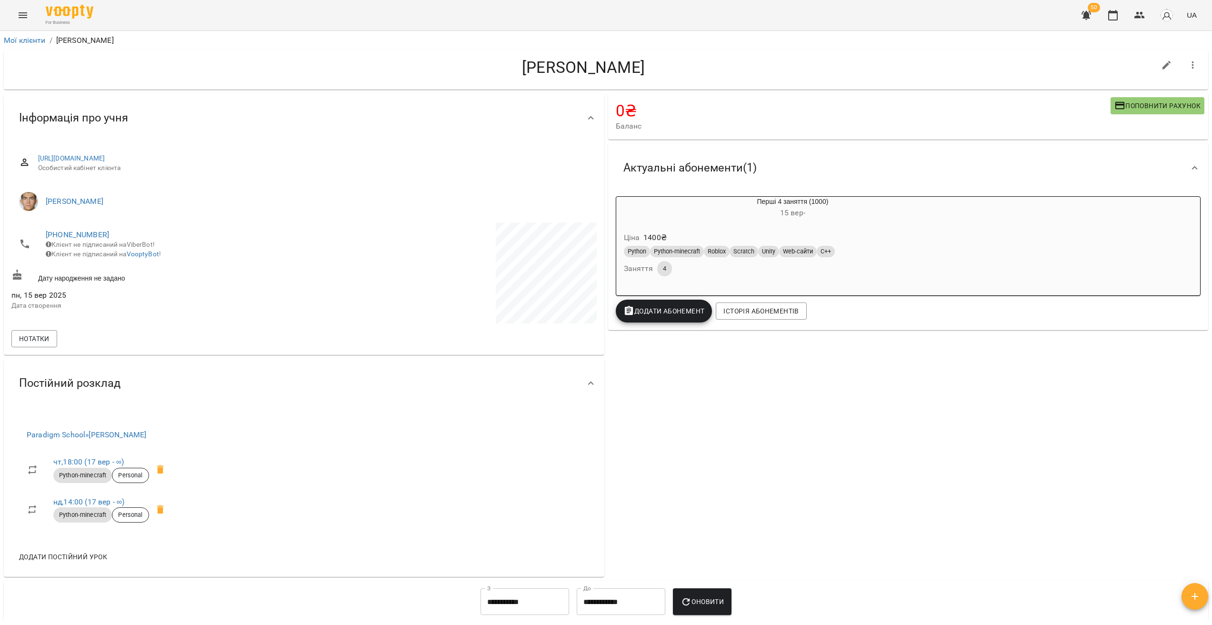 The height and width of the screenshot is (625, 1212). What do you see at coordinates (157, 276) in the screenshot?
I see `div: Дату народження не задано` at bounding box center [157, 276].